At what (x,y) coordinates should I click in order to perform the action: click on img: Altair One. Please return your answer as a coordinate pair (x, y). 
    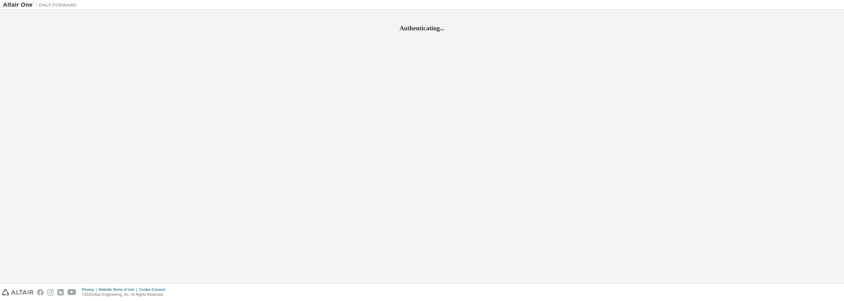
    Looking at the image, I should click on (41, 5).